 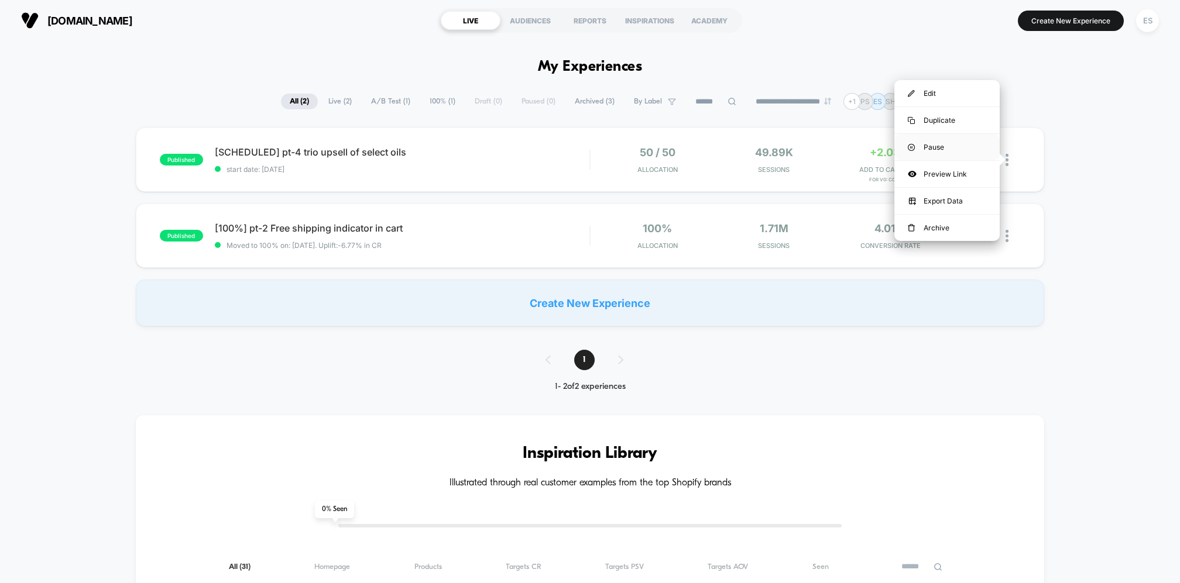 What do you see at coordinates (773, 152) in the screenshot?
I see `span: 49.89k` at bounding box center [773, 152].